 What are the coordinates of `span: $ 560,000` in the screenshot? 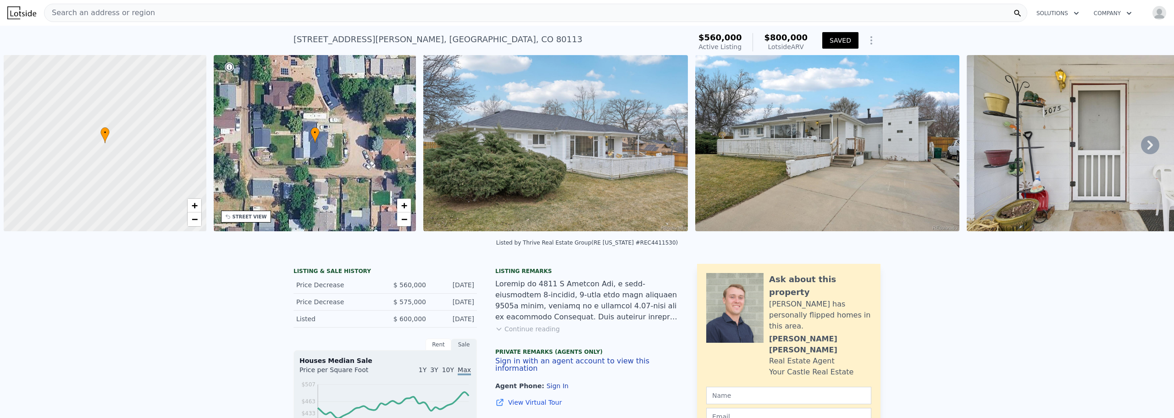 It's located at (409, 285).